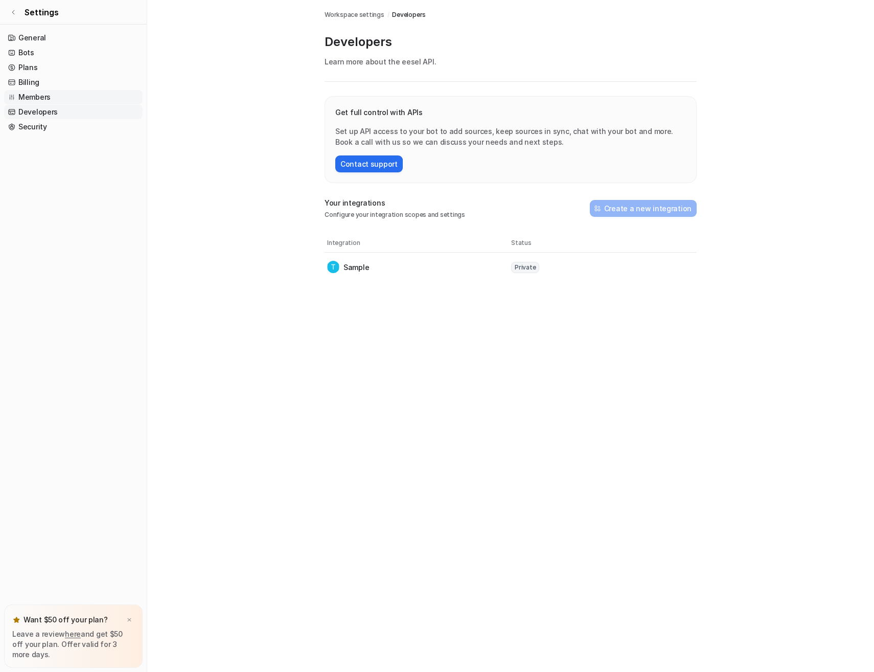  What do you see at coordinates (603, 243) in the screenshot?
I see `th: Status` at bounding box center [603, 243].